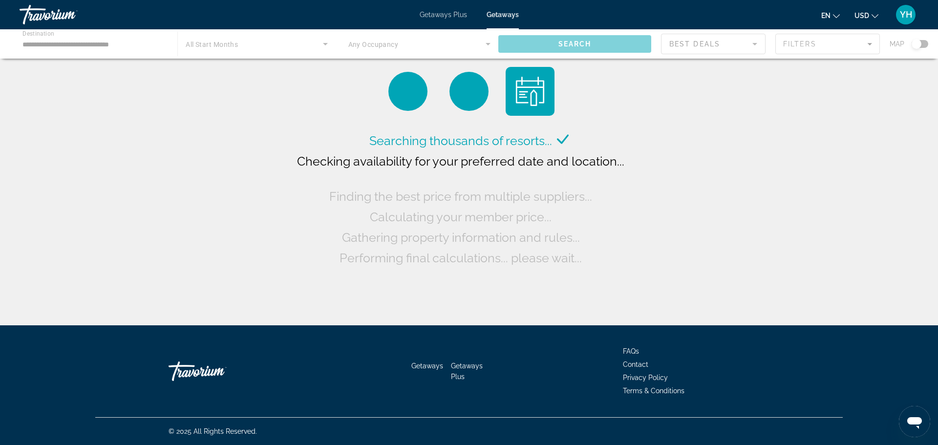  I want to click on span: © 2025 All Rights Reserved., so click(213, 431).